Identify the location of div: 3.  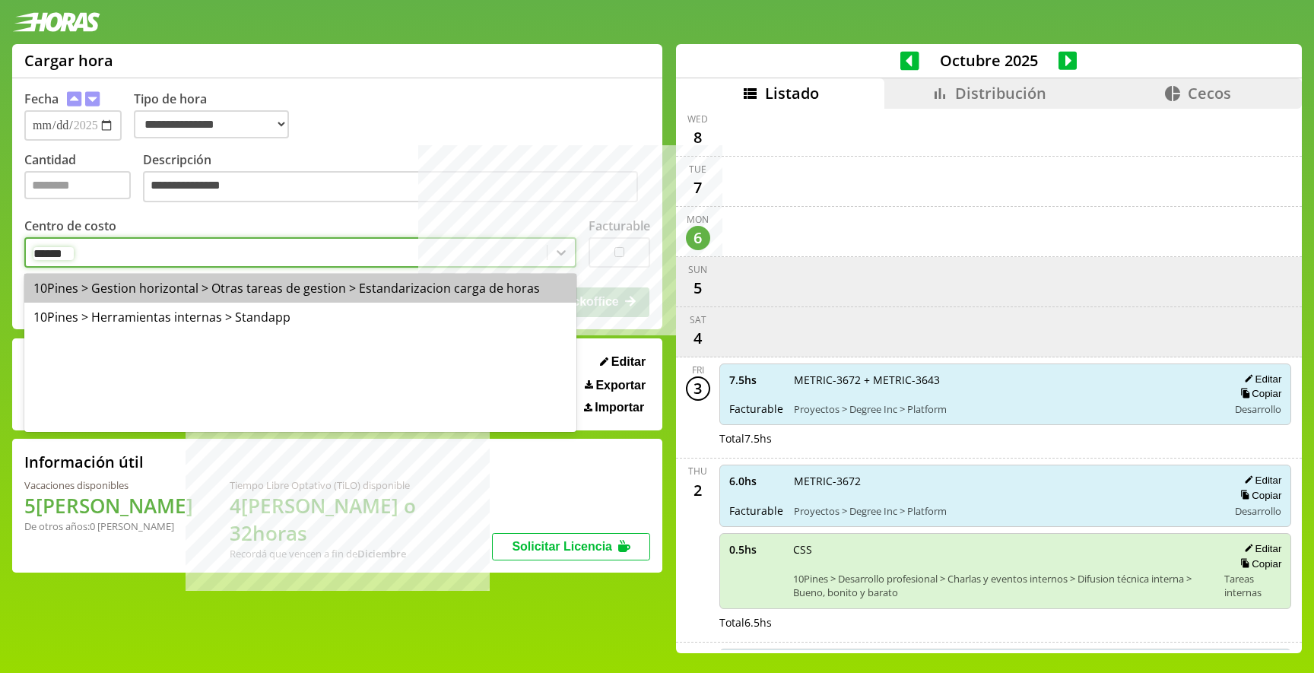
(698, 389).